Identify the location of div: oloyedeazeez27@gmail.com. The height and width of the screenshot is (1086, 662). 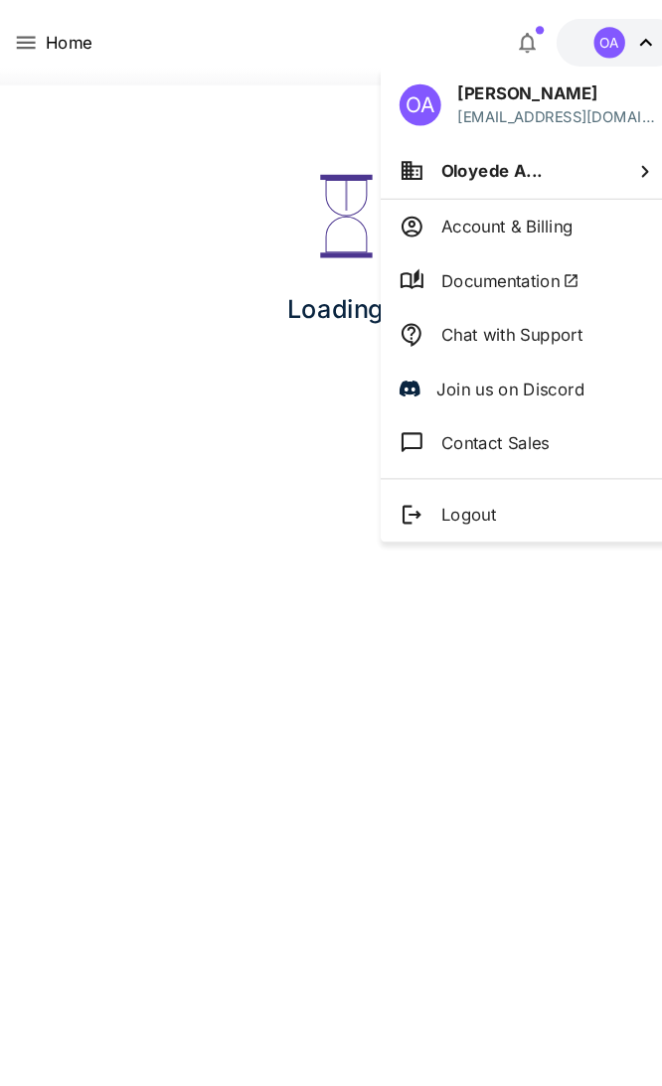
(533, 111).